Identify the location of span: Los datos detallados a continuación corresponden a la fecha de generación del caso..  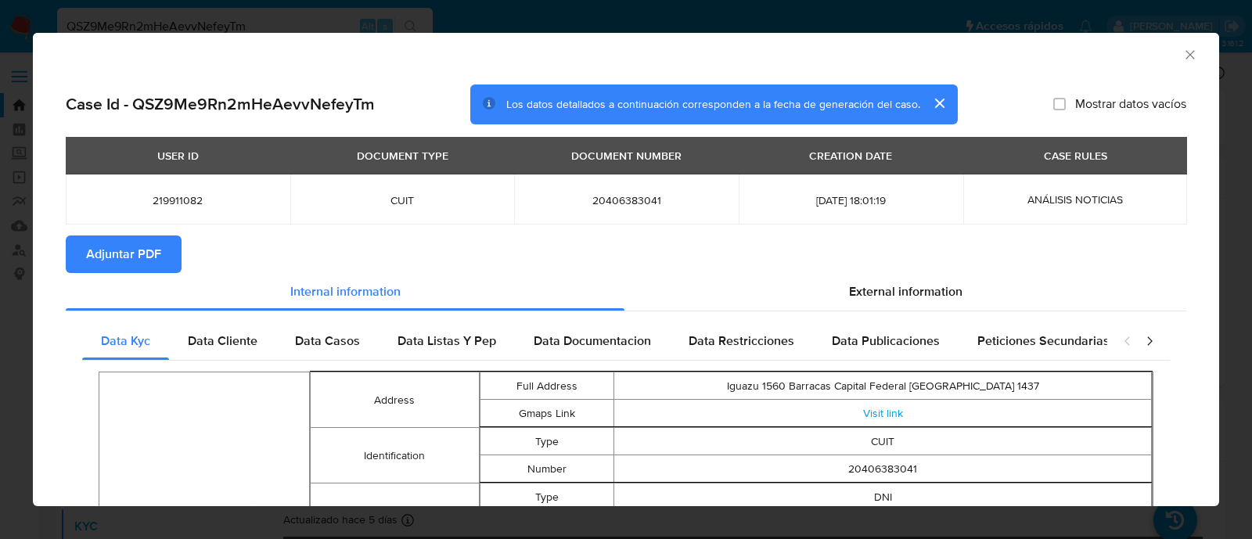
(713, 104).